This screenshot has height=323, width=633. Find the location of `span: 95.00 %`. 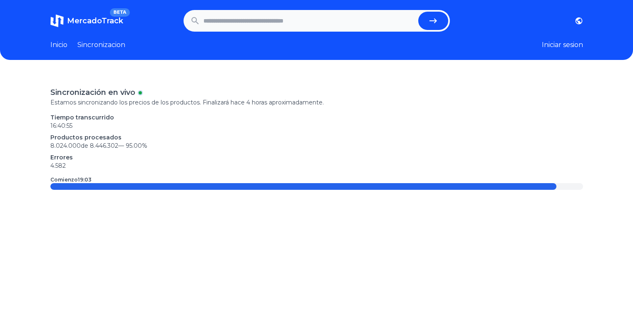

span: 95.00 % is located at coordinates (137, 146).